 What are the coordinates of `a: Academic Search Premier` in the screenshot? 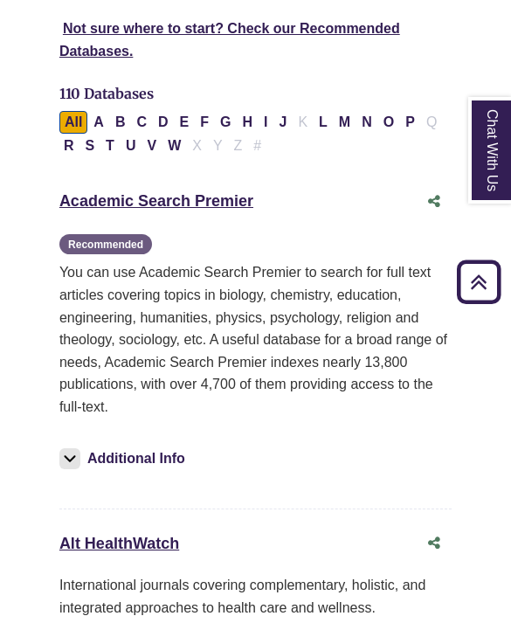 It's located at (156, 201).